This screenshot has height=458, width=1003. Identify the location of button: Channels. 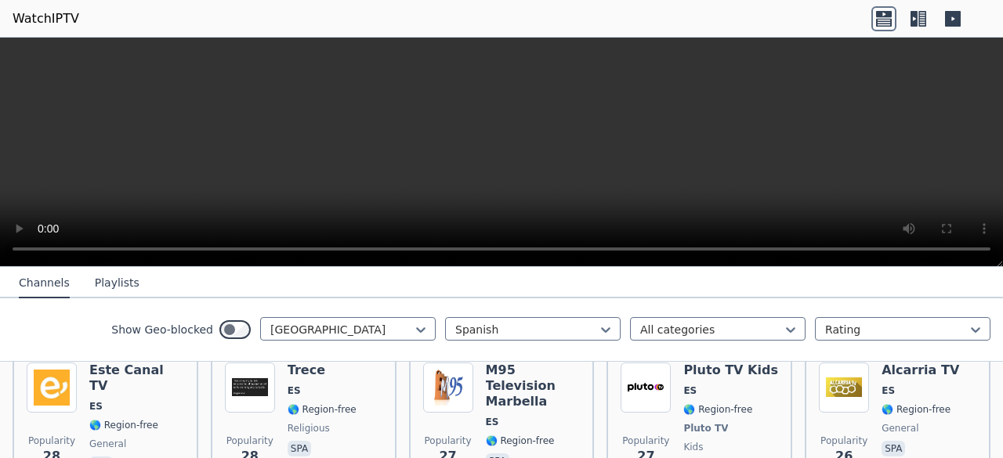
(44, 284).